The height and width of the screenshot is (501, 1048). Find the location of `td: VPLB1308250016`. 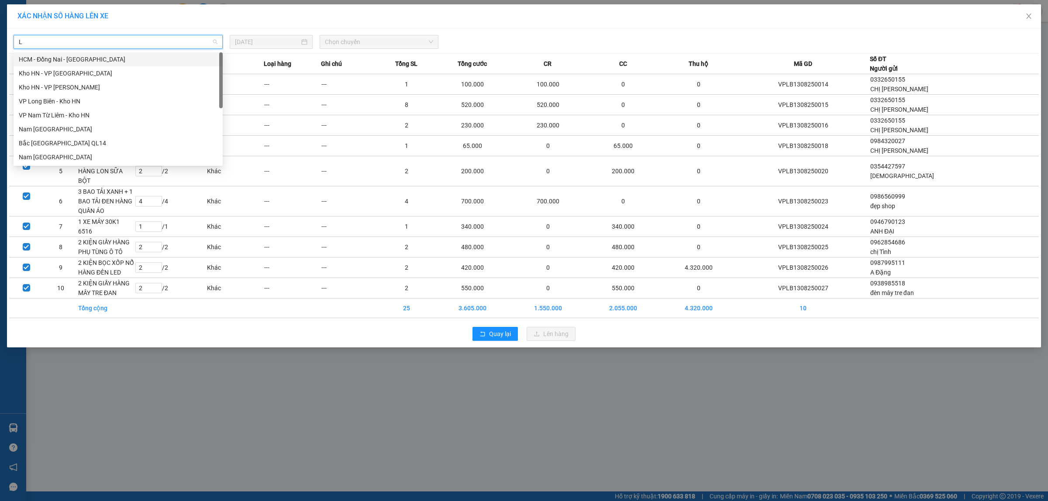

td: VPLB1308250016 is located at coordinates (803, 125).